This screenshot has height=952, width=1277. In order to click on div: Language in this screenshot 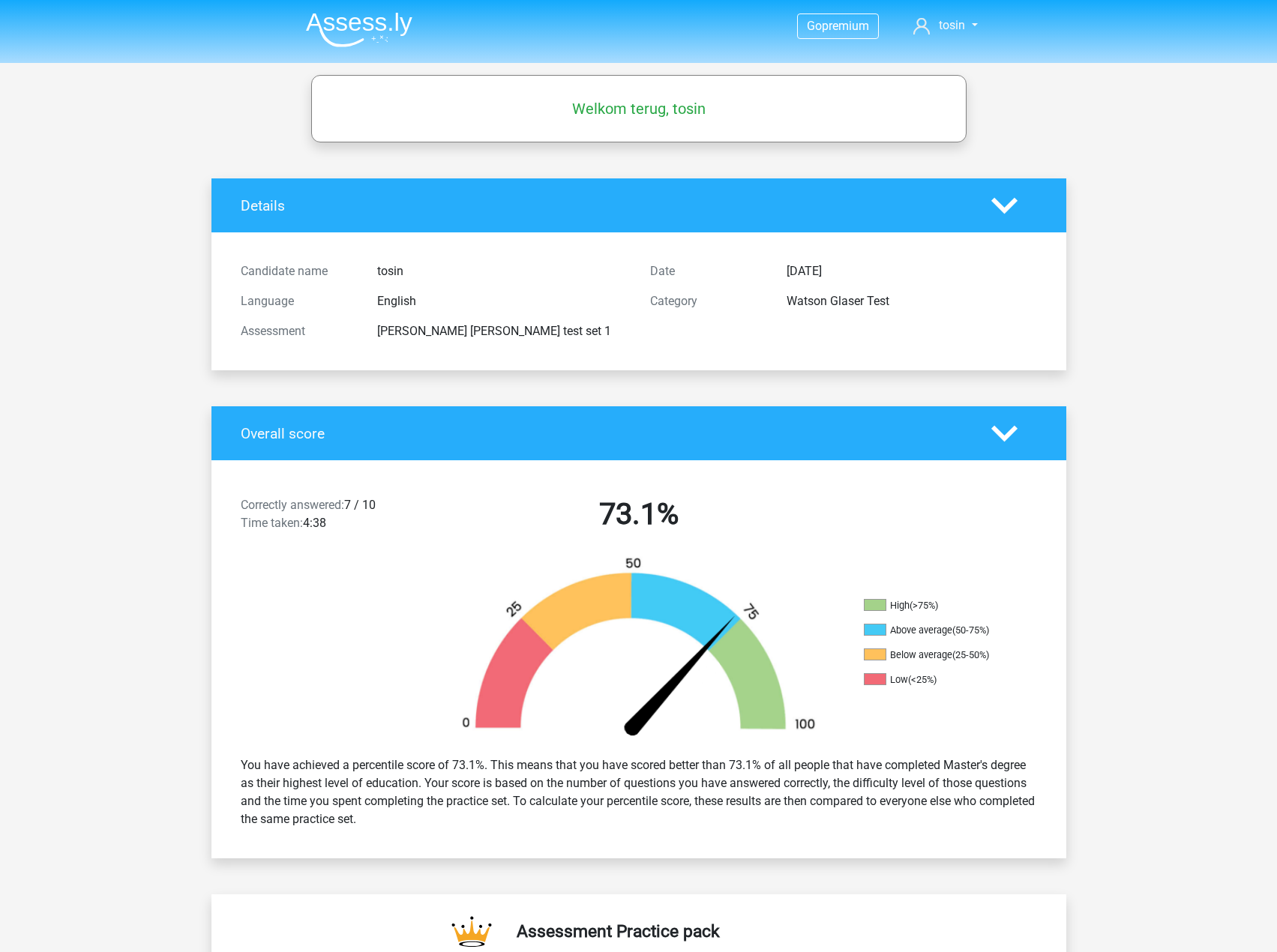, I will do `click(298, 301)`.